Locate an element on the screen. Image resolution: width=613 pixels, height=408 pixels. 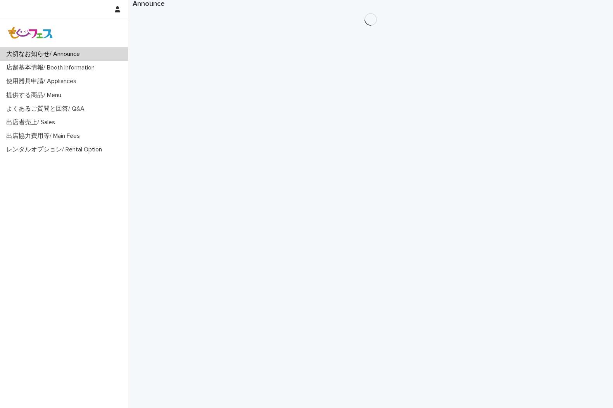
p: 出店協力費用等/ Main Fees is located at coordinates (45, 136).